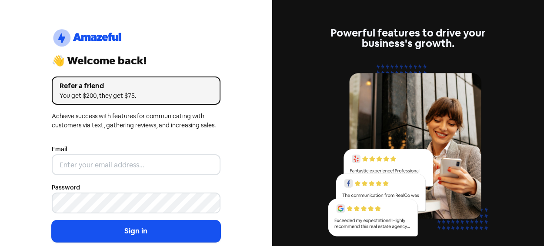  I want to click on label: Email, so click(59, 149).